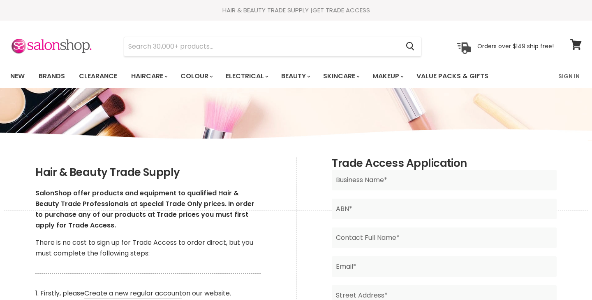 This screenshot has width=592, height=300. What do you see at coordinates (52, 76) in the screenshot?
I see `a: Brands` at bounding box center [52, 76].